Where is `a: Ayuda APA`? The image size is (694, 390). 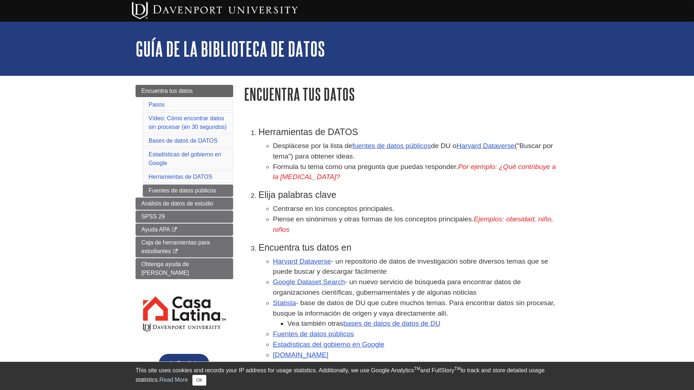
a: Ayuda APA is located at coordinates (184, 230).